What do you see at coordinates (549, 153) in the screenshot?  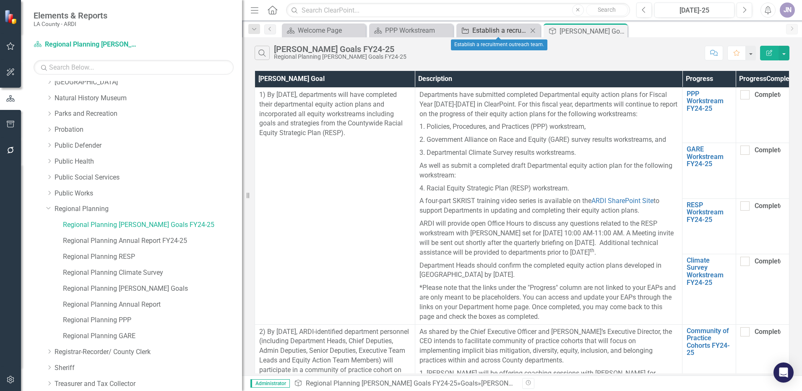 I see `p: 3. Departmental Climate Survey results workstreams.` at bounding box center [549, 153].